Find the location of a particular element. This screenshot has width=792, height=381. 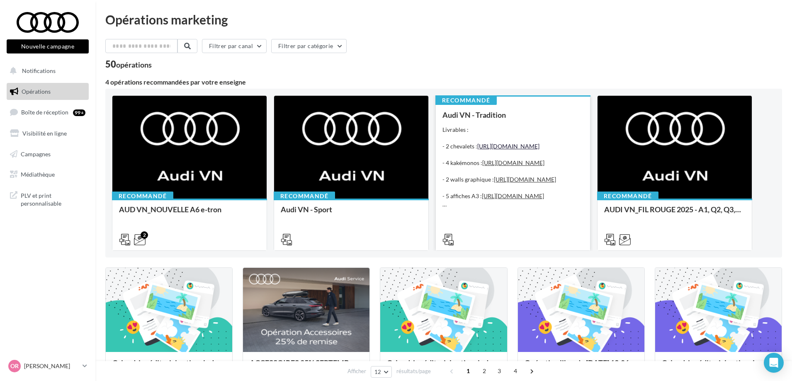

span: Opérations is located at coordinates (36, 91).